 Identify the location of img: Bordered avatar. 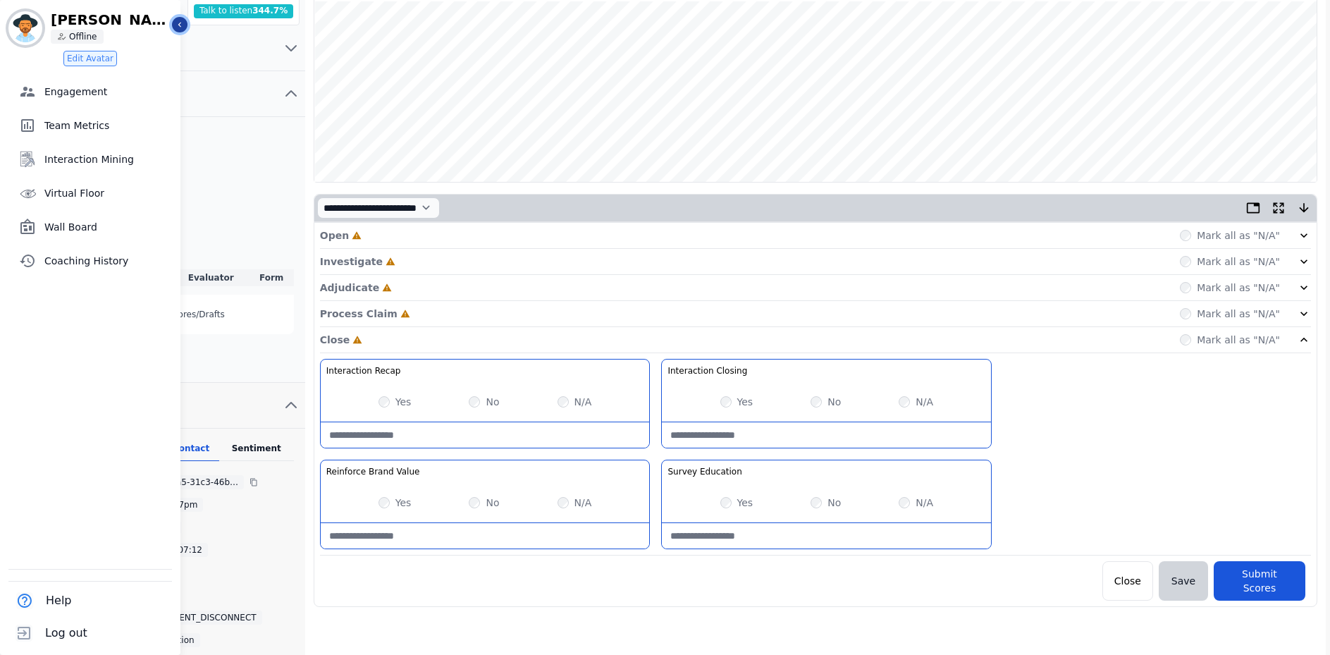
(25, 28).